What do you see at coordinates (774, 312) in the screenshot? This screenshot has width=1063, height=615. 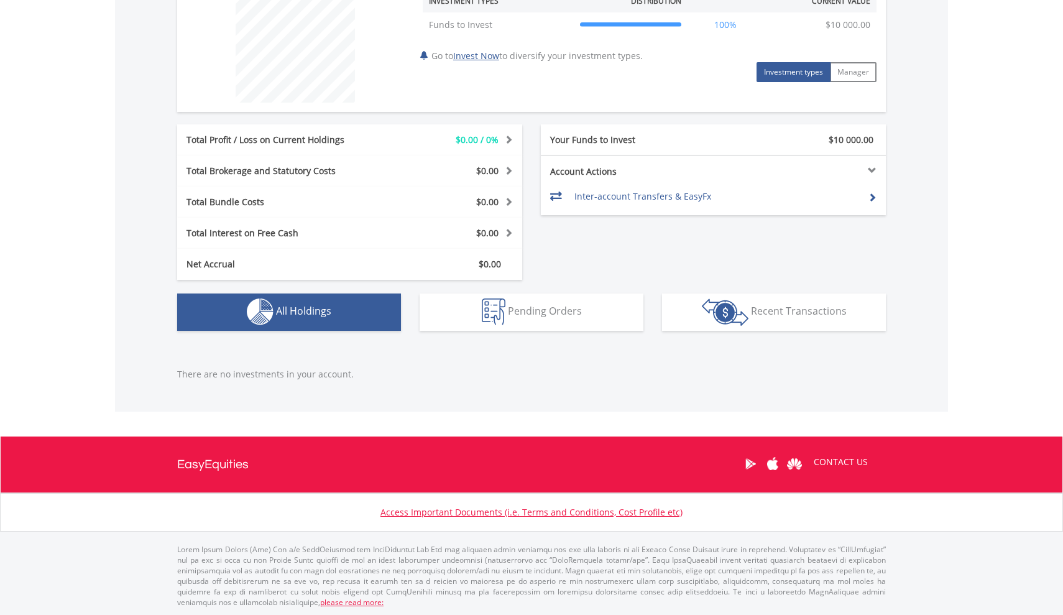 I see `button: Recent Transactions` at bounding box center [774, 312].